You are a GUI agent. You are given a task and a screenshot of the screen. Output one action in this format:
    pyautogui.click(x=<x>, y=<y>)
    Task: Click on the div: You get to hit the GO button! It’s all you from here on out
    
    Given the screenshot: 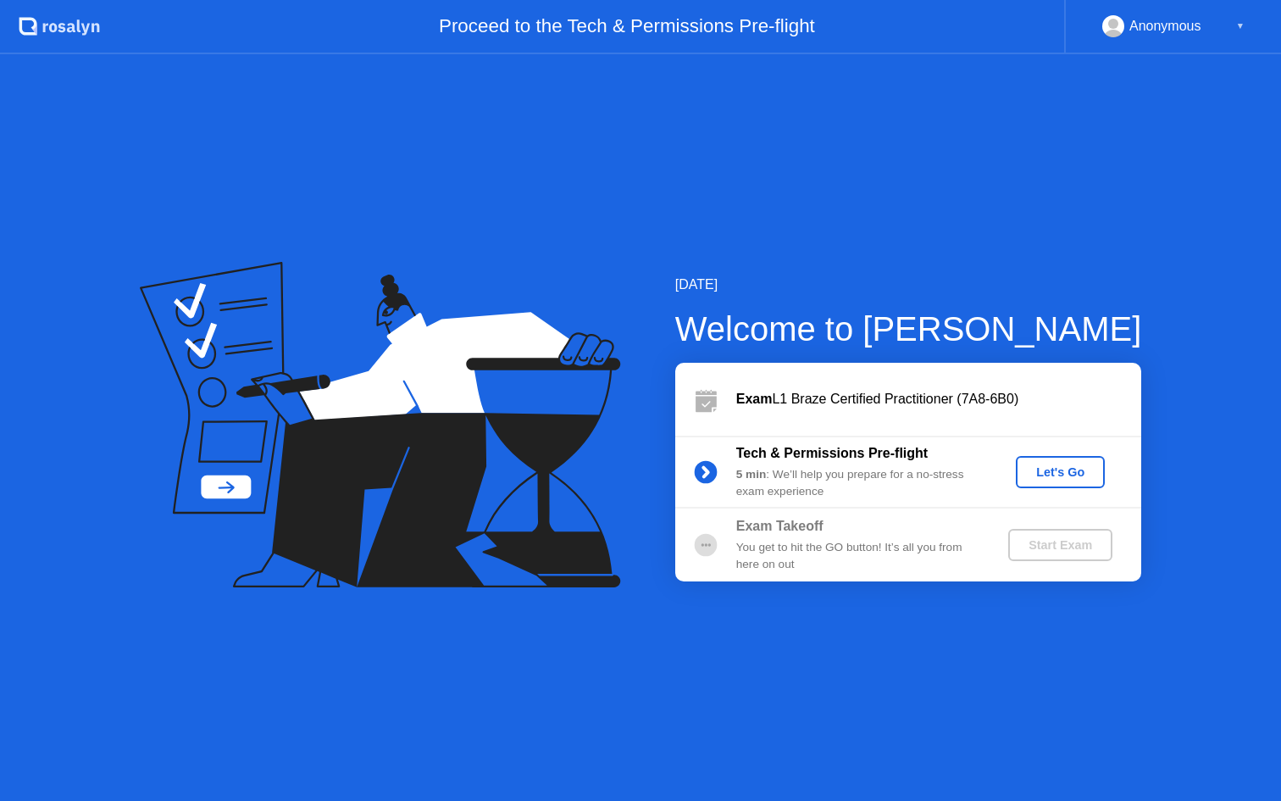 What is the action you would take?
    pyautogui.click(x=858, y=556)
    